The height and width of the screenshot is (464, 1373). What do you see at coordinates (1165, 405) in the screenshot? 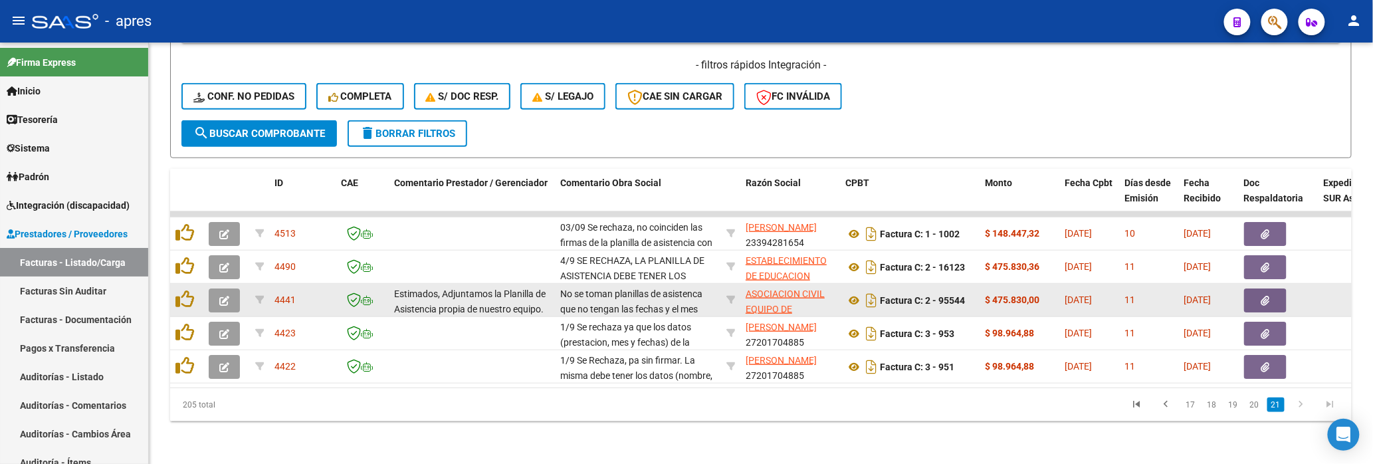
I see `a: go to previous page` at bounding box center [1165, 405].